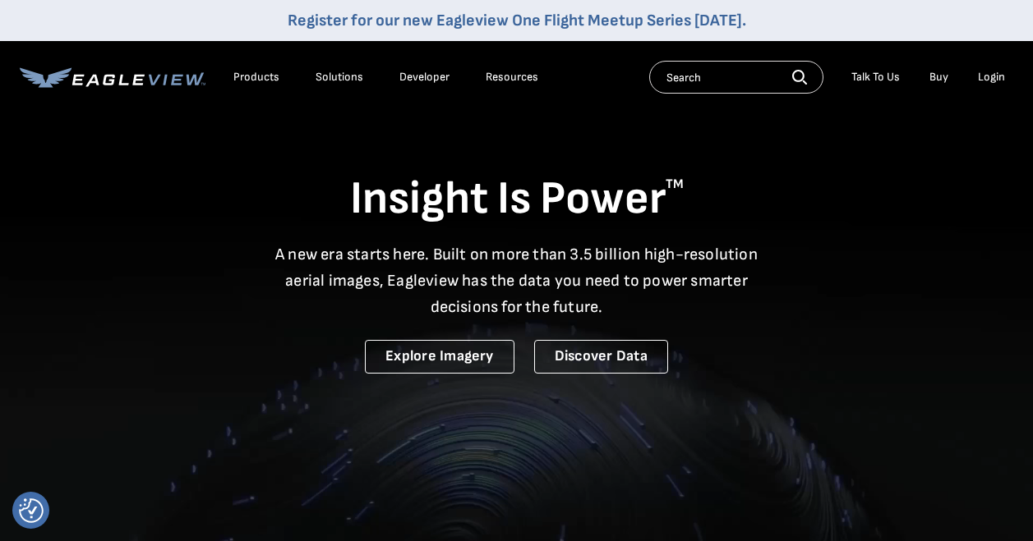 This screenshot has height=541, width=1033. I want to click on a: Developer, so click(424, 77).